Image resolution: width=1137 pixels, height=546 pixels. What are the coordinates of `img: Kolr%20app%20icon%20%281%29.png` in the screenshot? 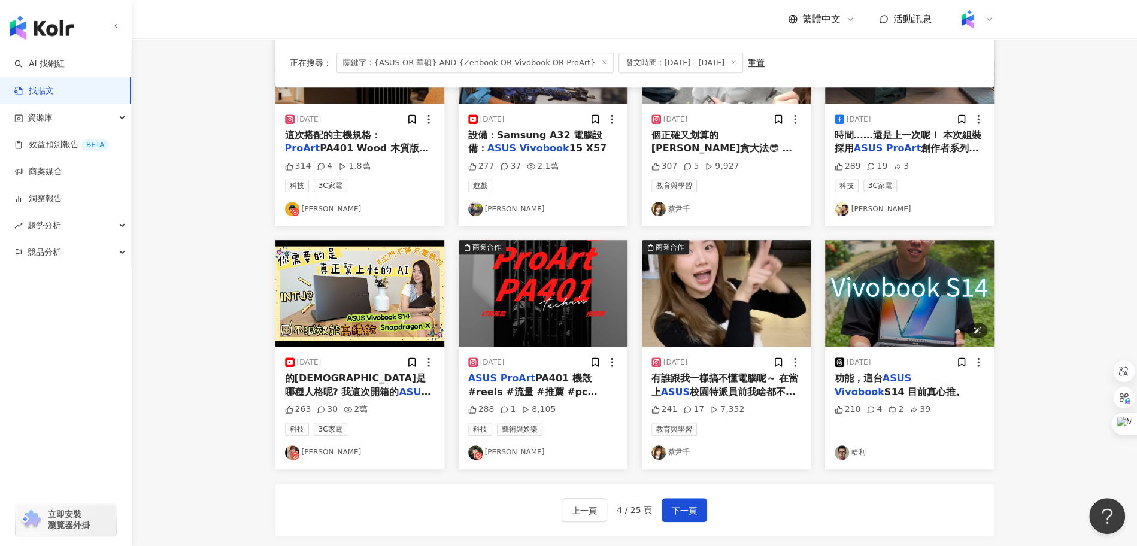 It's located at (967, 19).